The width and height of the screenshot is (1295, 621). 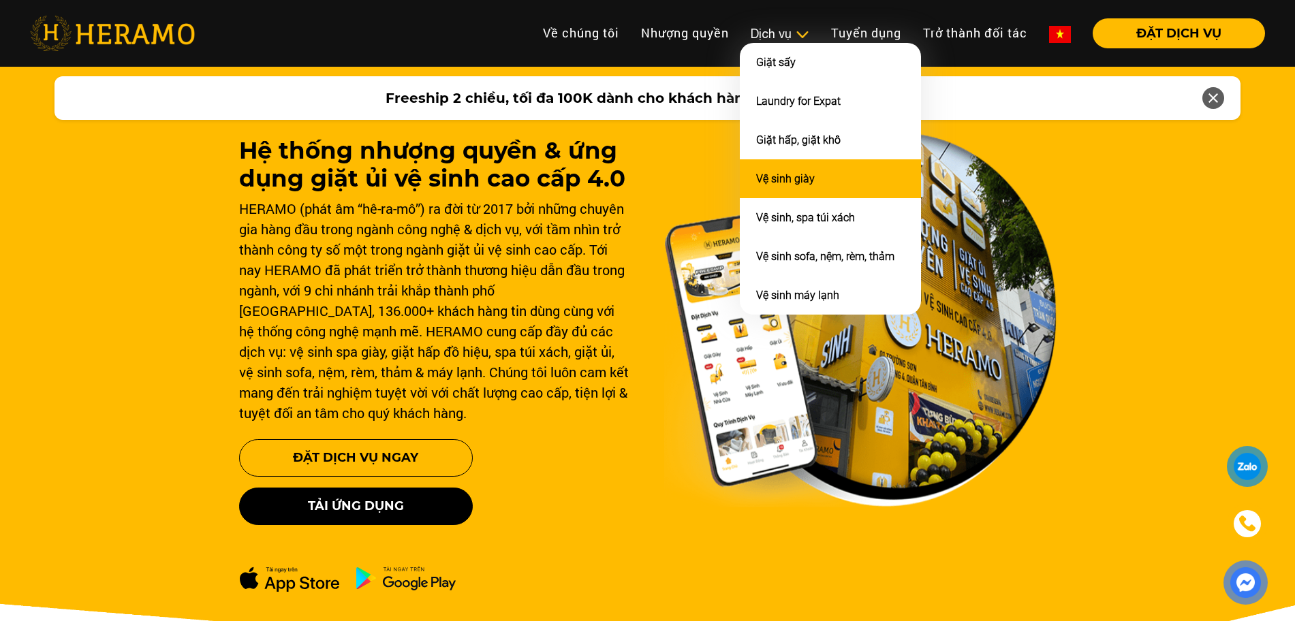 I want to click on span: Freeship 2 chiều, tối đa 100K dành cho khách hàng mới, so click(x=585, y=98).